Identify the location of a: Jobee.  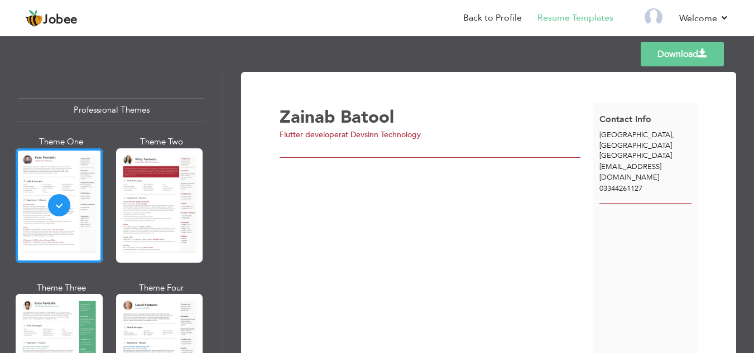
(51, 18).